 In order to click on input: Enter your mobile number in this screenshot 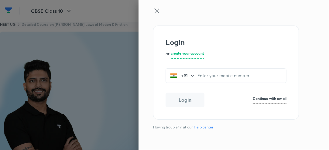, I will do `click(242, 75)`.